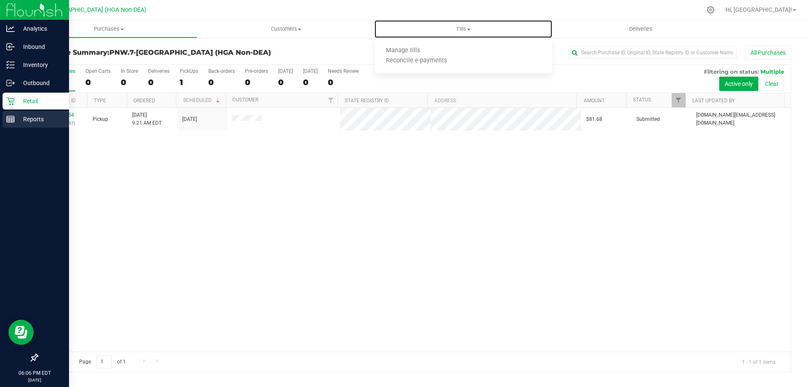  What do you see at coordinates (731, 71) in the screenshot?
I see `span: Filtering on status:` at bounding box center [731, 71].